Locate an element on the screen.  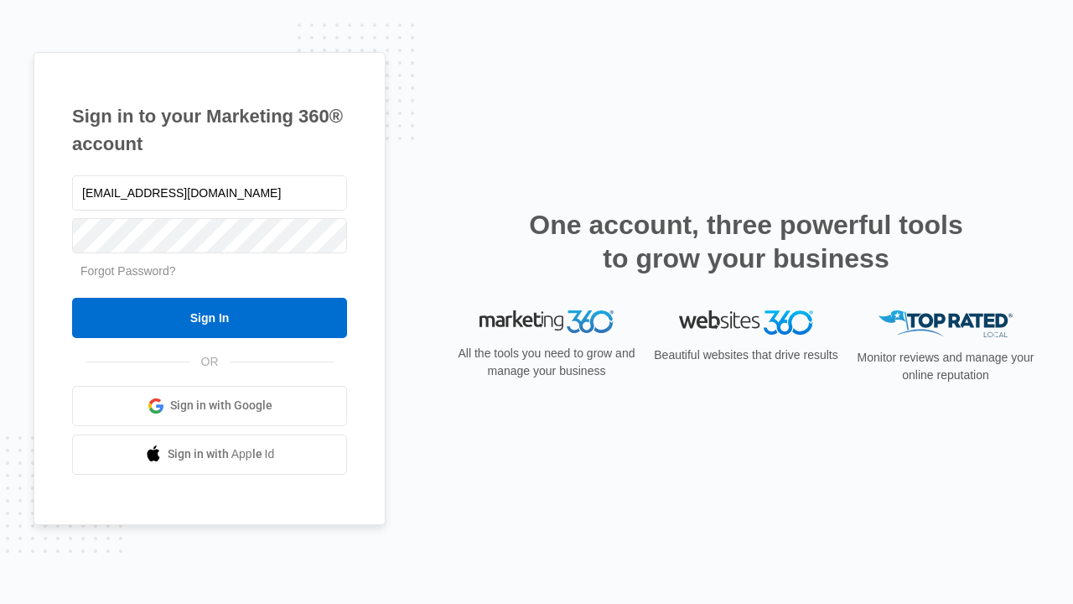
img: Marketing 360 is located at coordinates (547, 322).